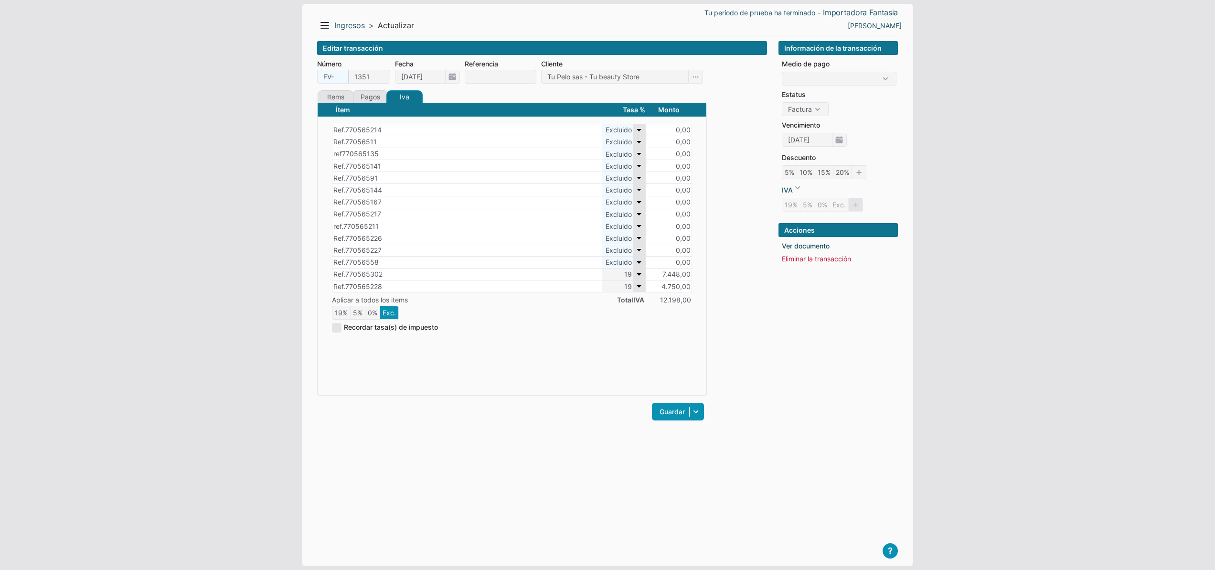 The image size is (1215, 570). What do you see at coordinates (396, 25) in the screenshot?
I see `span: Actualizar` at bounding box center [396, 25].